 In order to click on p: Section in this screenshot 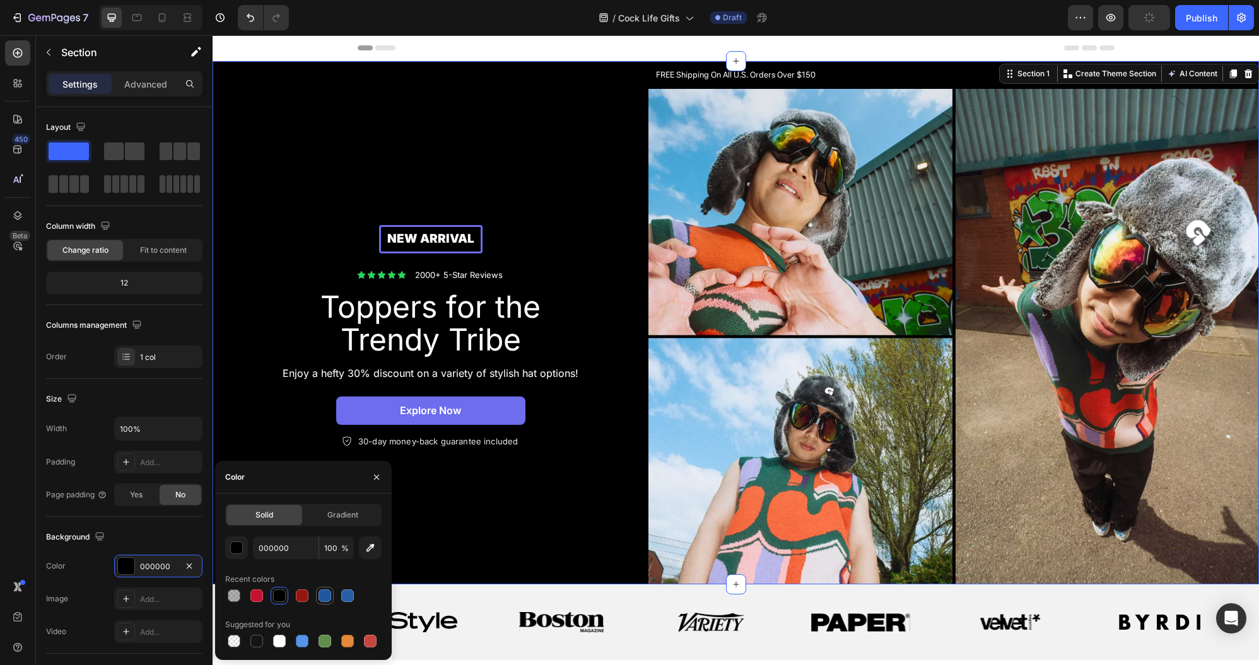, I will do `click(113, 52)`.